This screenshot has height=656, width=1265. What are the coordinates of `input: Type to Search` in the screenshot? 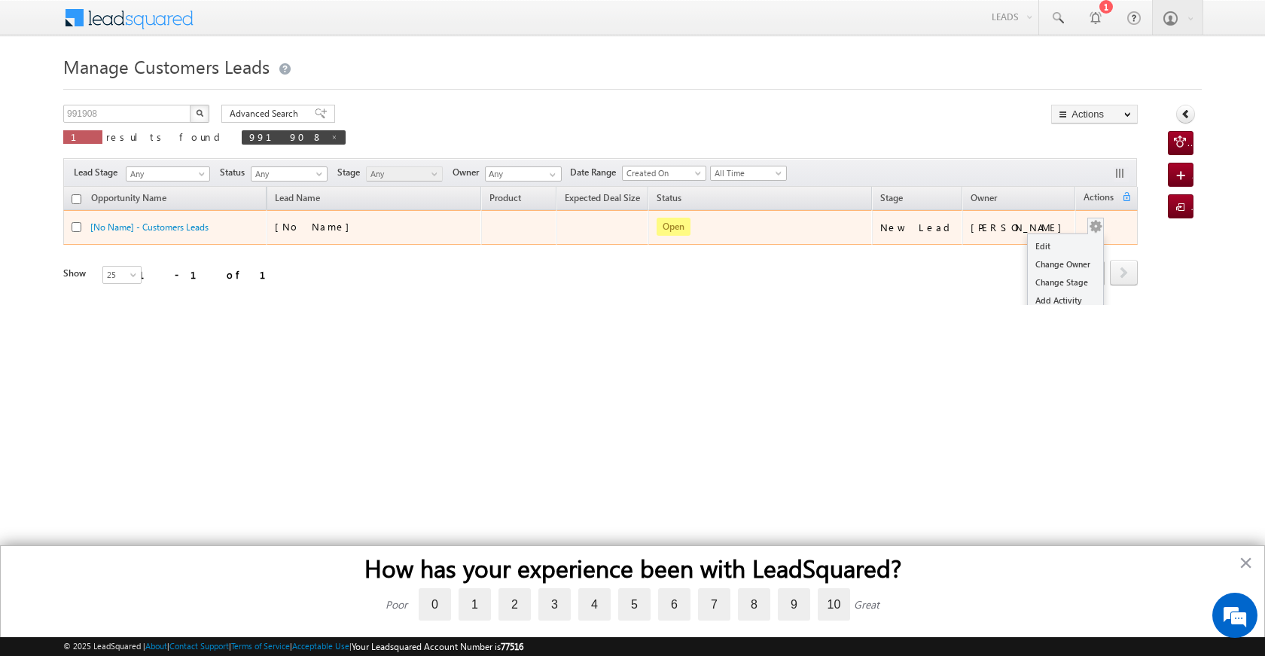 It's located at (524, 174).